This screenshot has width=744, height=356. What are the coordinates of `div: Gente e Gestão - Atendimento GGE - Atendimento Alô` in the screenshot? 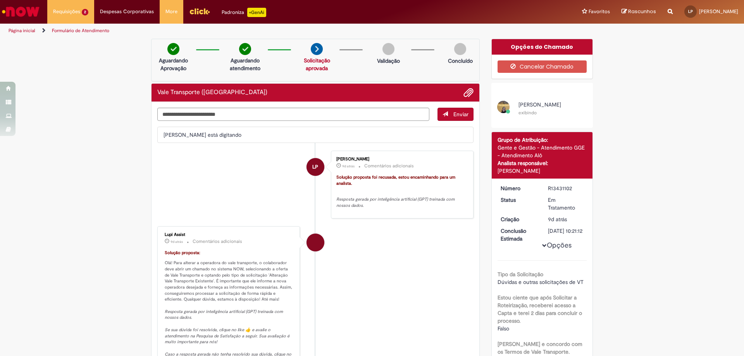 It's located at (542, 151).